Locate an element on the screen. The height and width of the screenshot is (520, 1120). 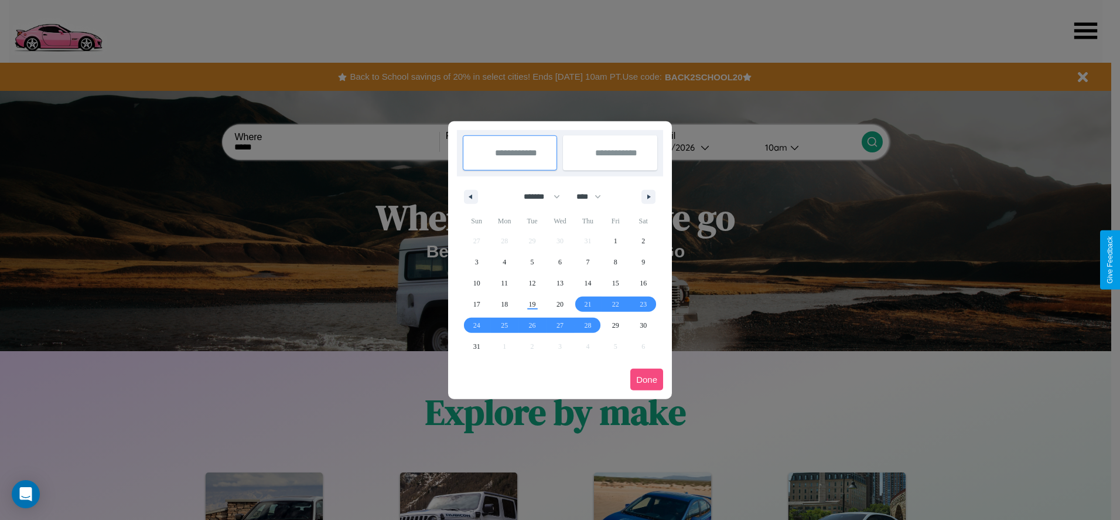
button: 13 is located at coordinates (559, 283).